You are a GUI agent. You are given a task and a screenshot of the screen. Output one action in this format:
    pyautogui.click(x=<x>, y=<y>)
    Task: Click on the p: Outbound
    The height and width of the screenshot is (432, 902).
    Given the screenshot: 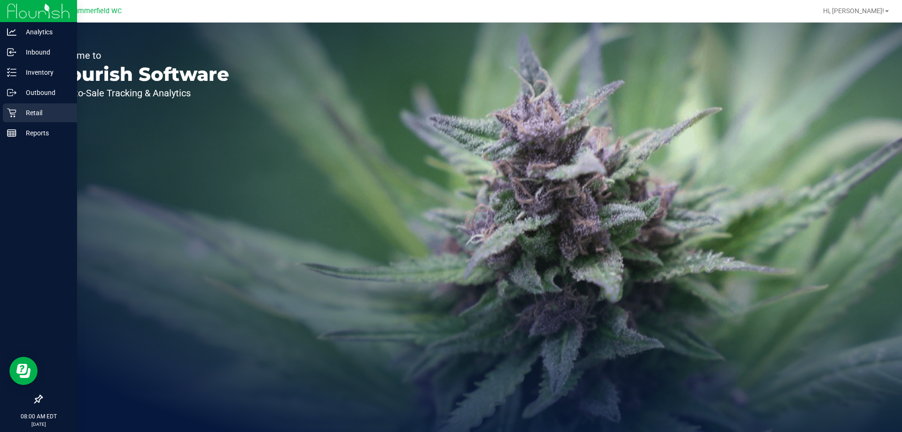 What is the action you would take?
    pyautogui.click(x=45, y=93)
    